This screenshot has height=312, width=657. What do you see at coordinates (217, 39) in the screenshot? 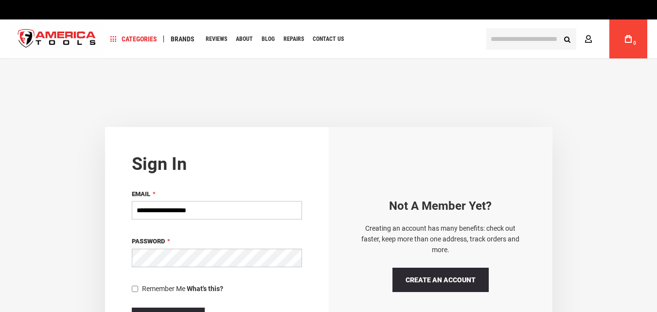
I see `span: Reviews` at bounding box center [217, 39].